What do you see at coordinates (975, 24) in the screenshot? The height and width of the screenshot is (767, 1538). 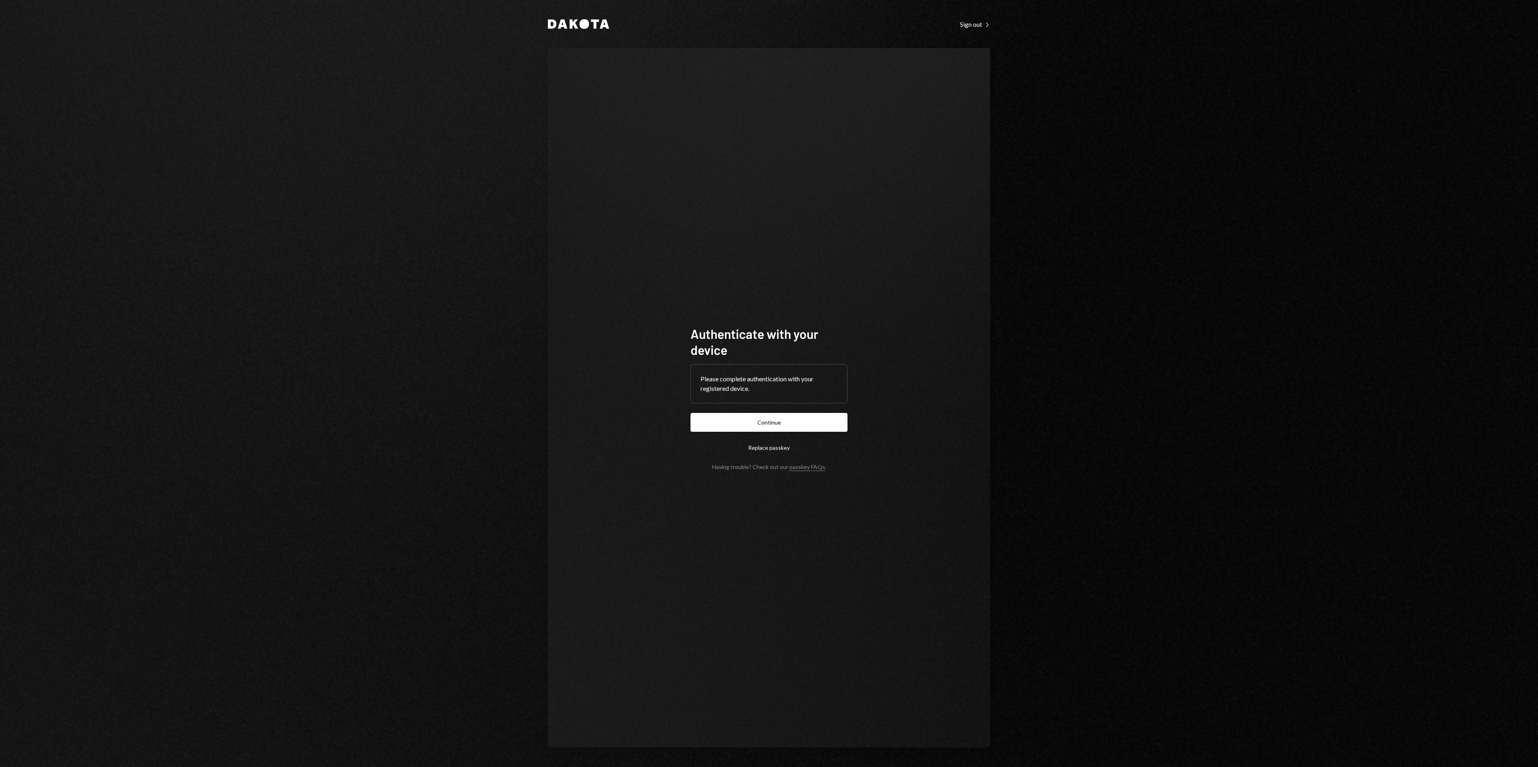 I see `div: Sign out` at bounding box center [975, 24].